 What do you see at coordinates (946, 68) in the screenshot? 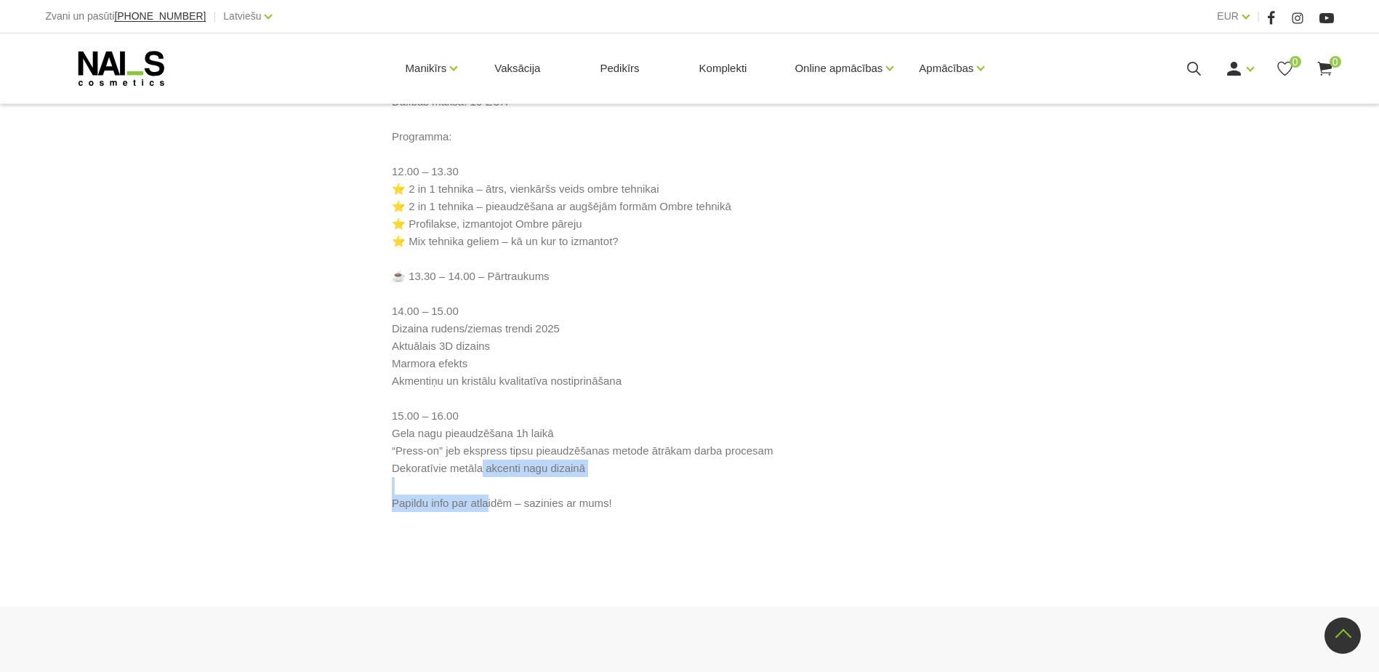
I see `a: Apmācības` at bounding box center [946, 68].